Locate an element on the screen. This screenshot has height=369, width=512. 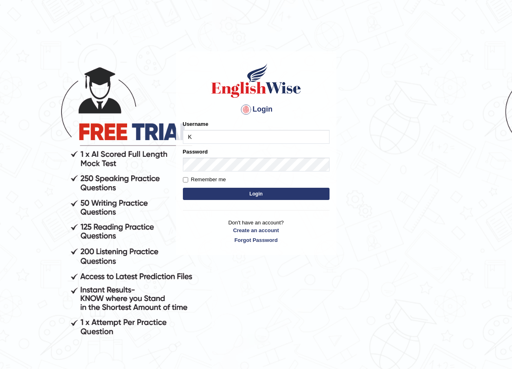
label: Remember me is located at coordinates (205, 180).